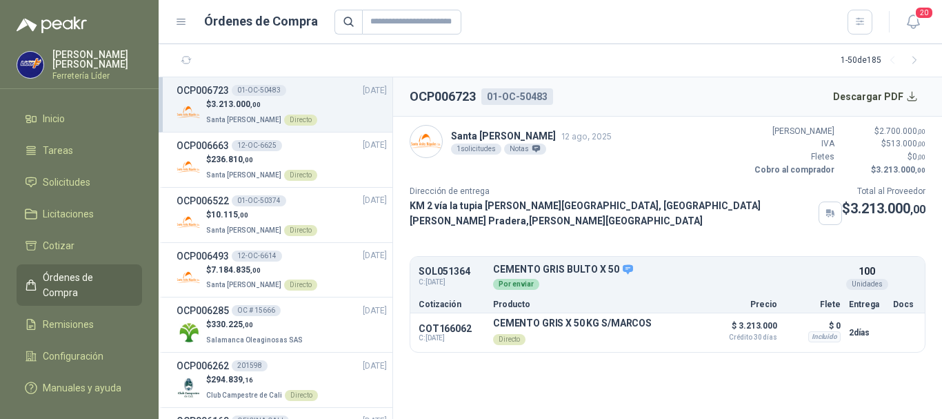 This screenshot has width=942, height=419. Describe the element at coordinates (59, 246) in the screenshot. I see `span: Cotizar` at that location.